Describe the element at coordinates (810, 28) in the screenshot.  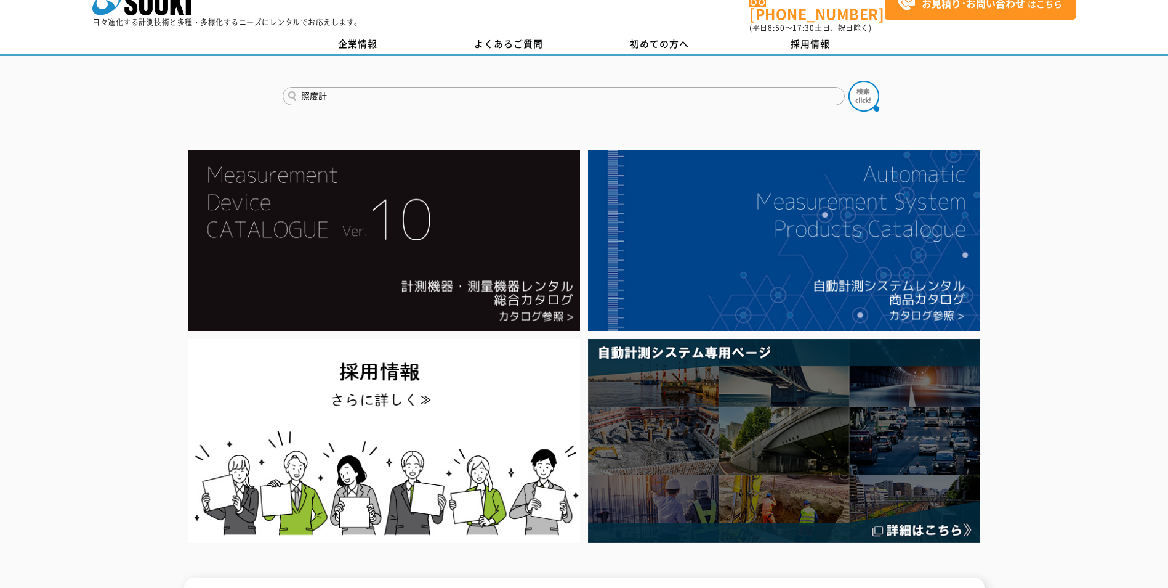
I see `span: (平日 ～ 土日、祝日除く)` at that location.